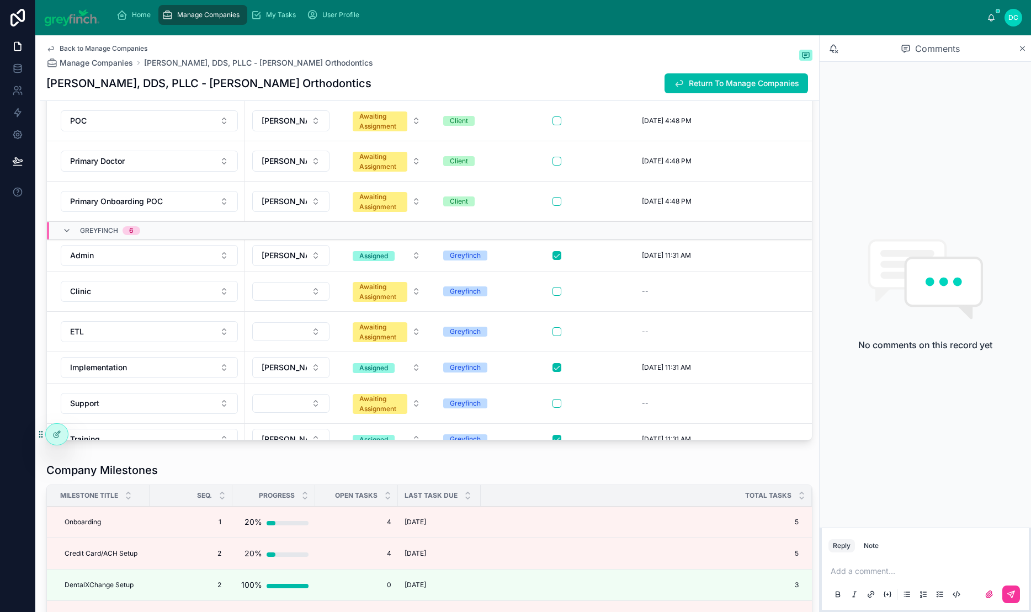  I want to click on span: Home, so click(141, 15).